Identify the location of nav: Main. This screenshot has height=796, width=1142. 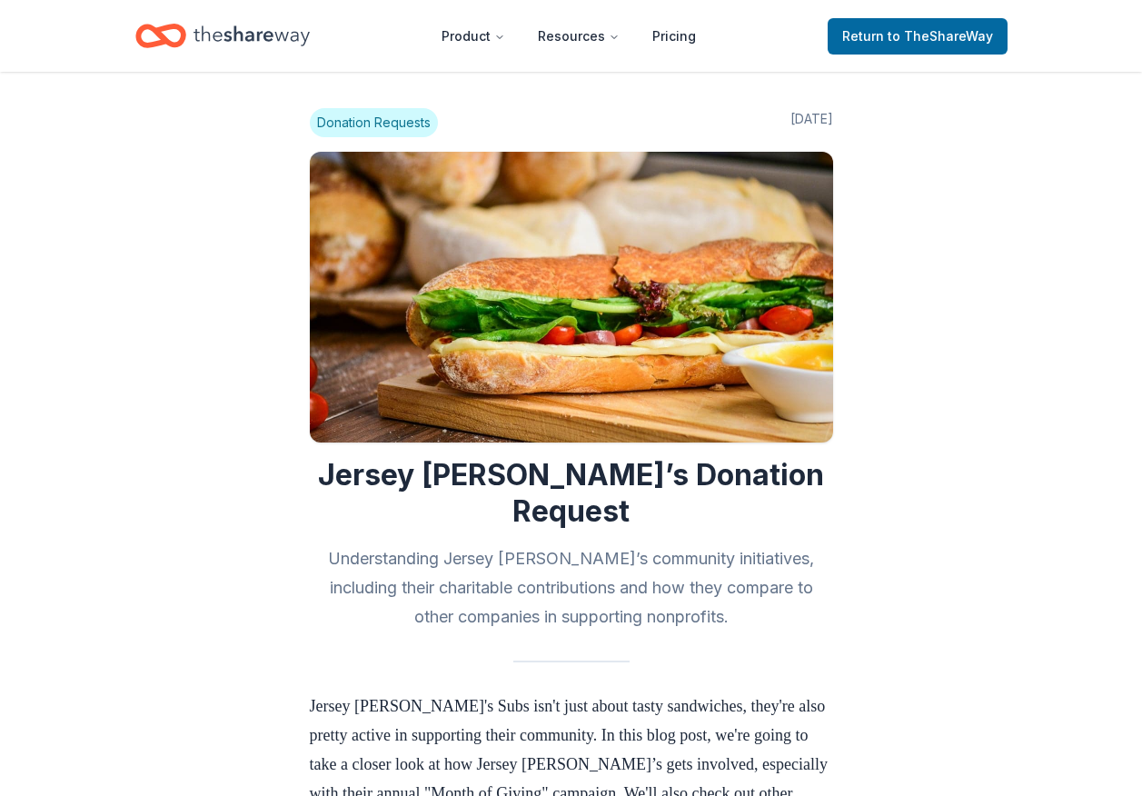
(569, 35).